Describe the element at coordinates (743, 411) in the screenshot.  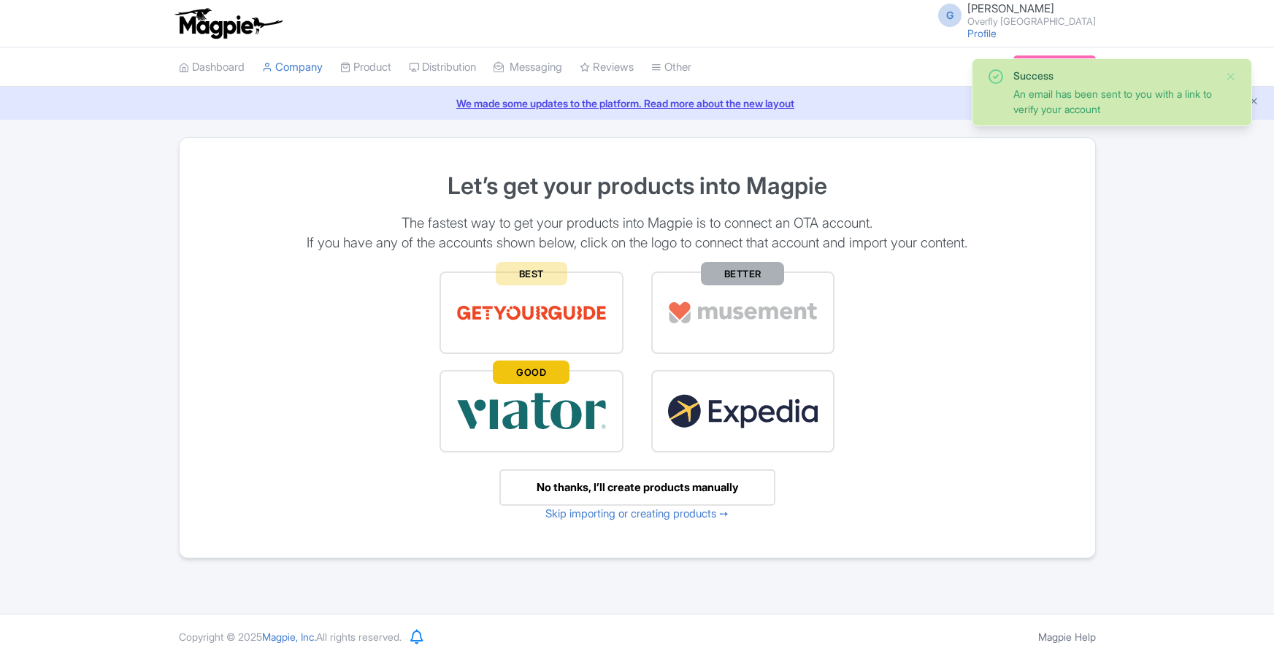
I see `img: expedia22-01-93867e2ff94c7cd37d965f09d456db68.svg` at that location.